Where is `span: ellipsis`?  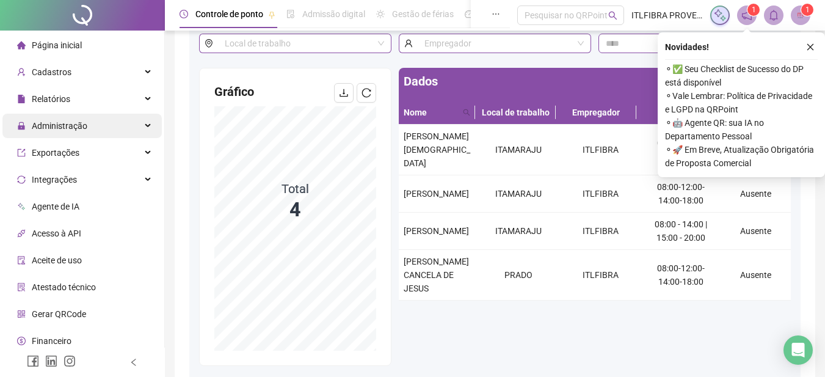 span: ellipsis is located at coordinates (496, 14).